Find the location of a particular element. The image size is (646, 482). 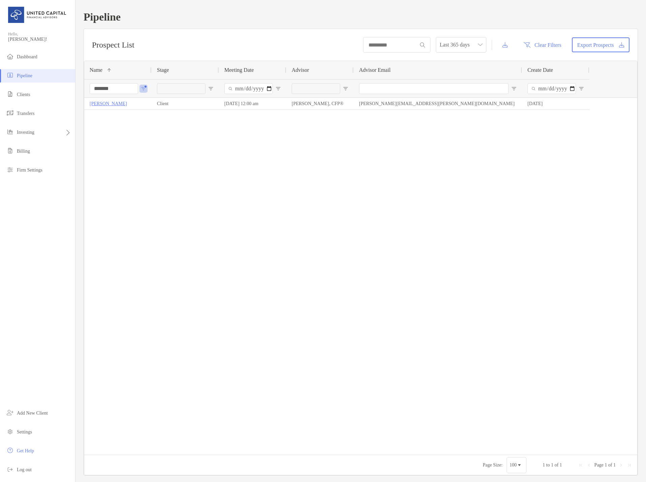

span: Get Help is located at coordinates (25, 450).